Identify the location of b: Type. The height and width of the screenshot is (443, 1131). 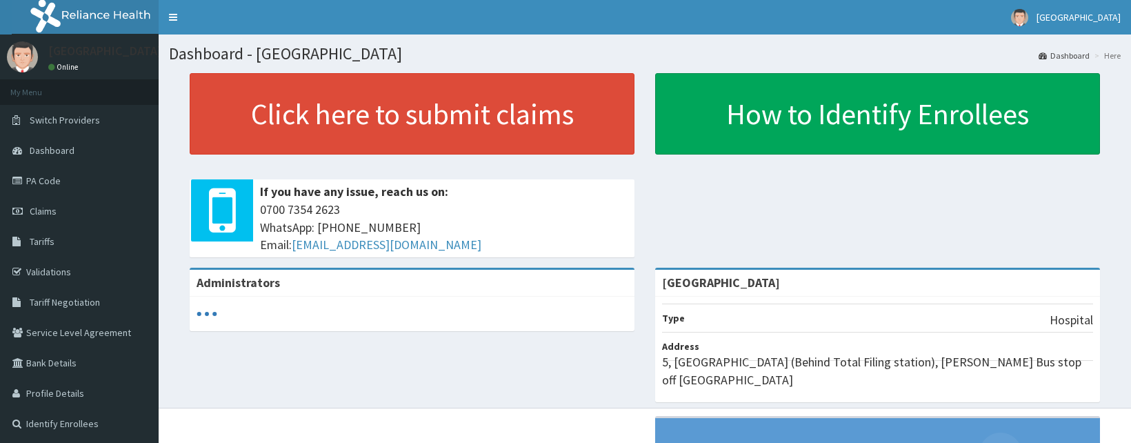
(673, 318).